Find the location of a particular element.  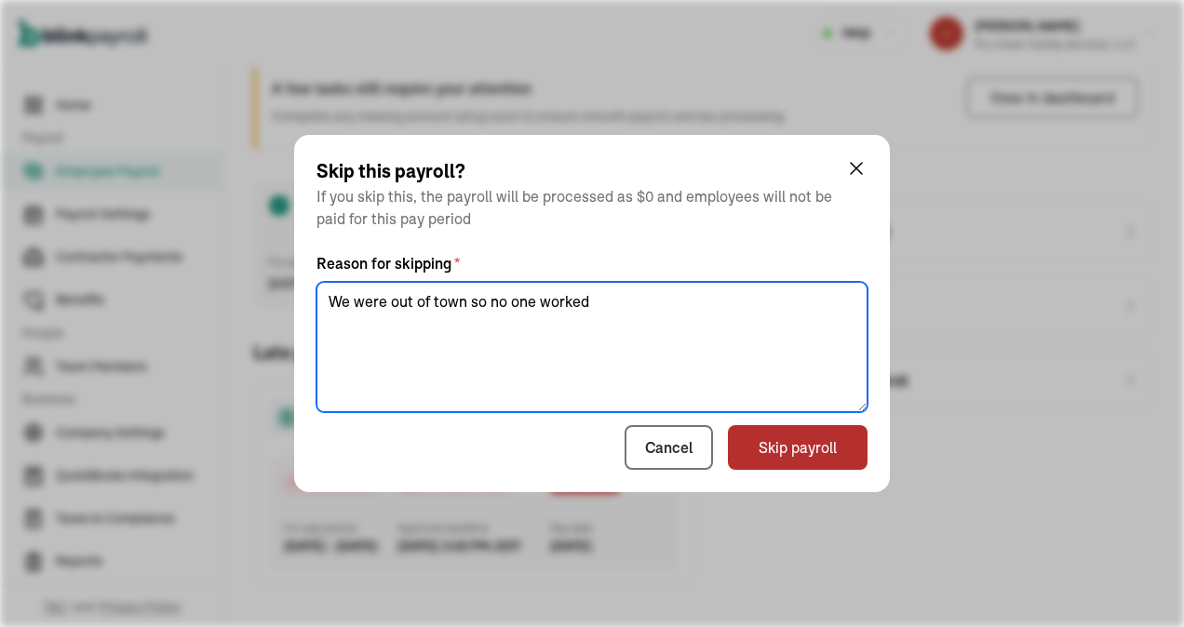

button: Cancel is located at coordinates (668, 448).